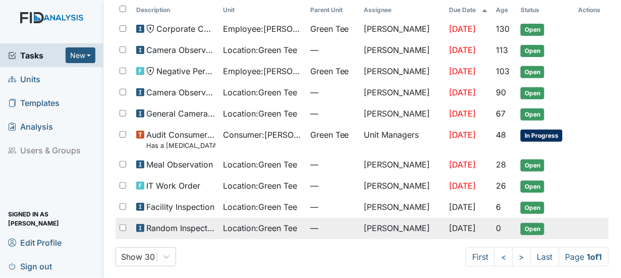 This screenshot has height=278, width=621. What do you see at coordinates (501, 165) in the screenshot?
I see `span: 28` at bounding box center [501, 165].